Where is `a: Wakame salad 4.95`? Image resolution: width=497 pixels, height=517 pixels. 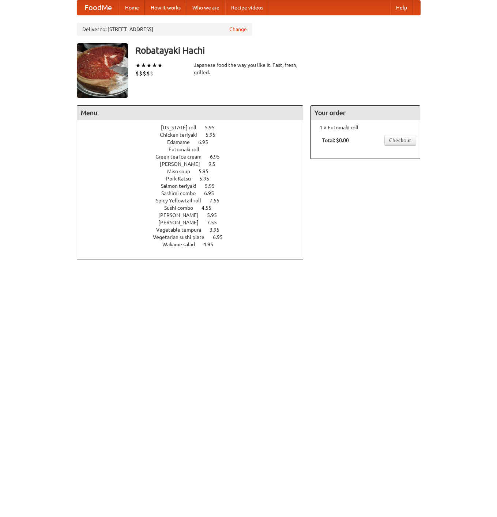 a: Wakame salad 4.95 is located at coordinates (195, 245).